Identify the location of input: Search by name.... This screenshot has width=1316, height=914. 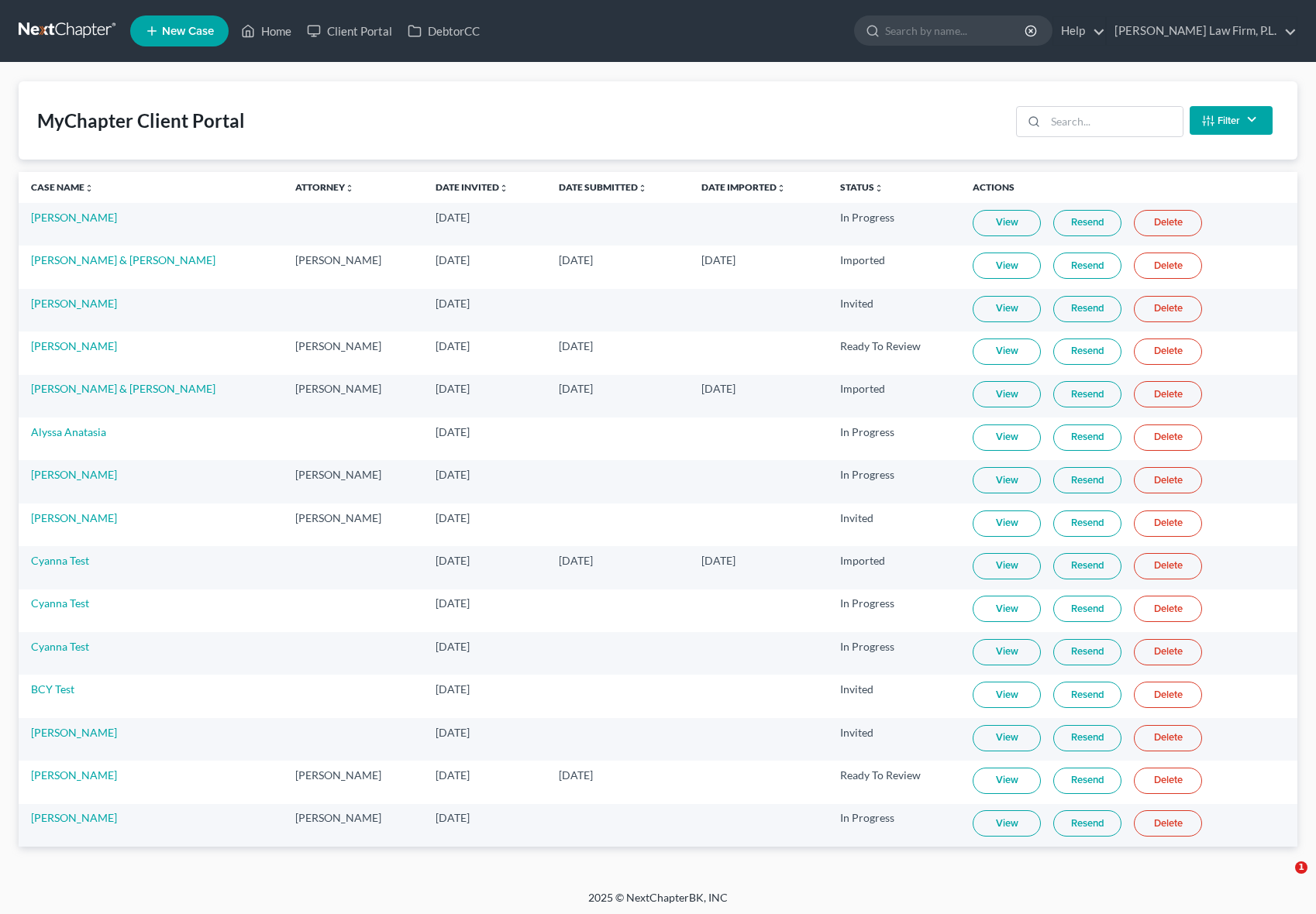
(956, 30).